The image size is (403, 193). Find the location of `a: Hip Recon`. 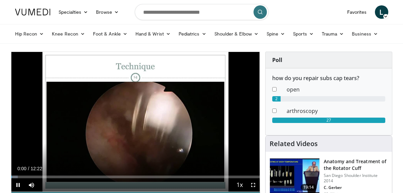

a: Hip Recon is located at coordinates (29, 34).